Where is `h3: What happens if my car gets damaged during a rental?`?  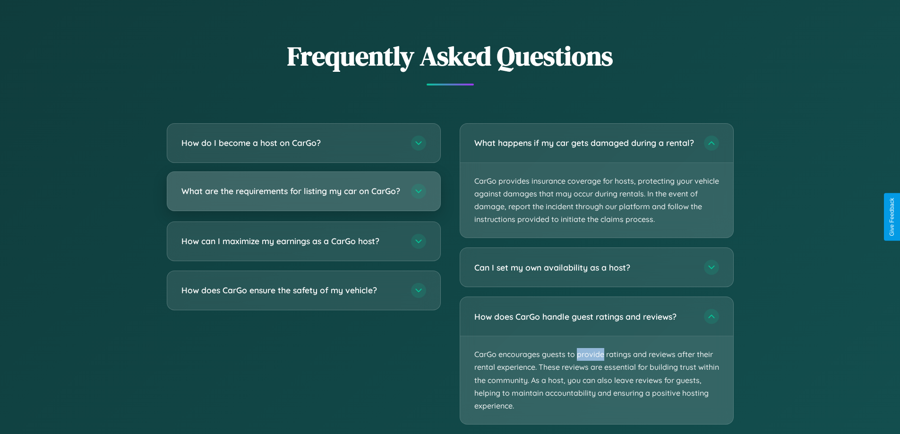 h3: What happens if my car gets damaged during a rental? is located at coordinates (584, 143).